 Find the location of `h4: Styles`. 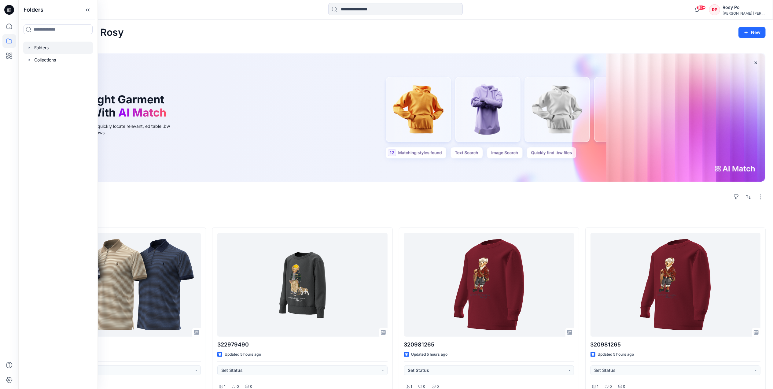

h4: Styles is located at coordinates (396, 218).